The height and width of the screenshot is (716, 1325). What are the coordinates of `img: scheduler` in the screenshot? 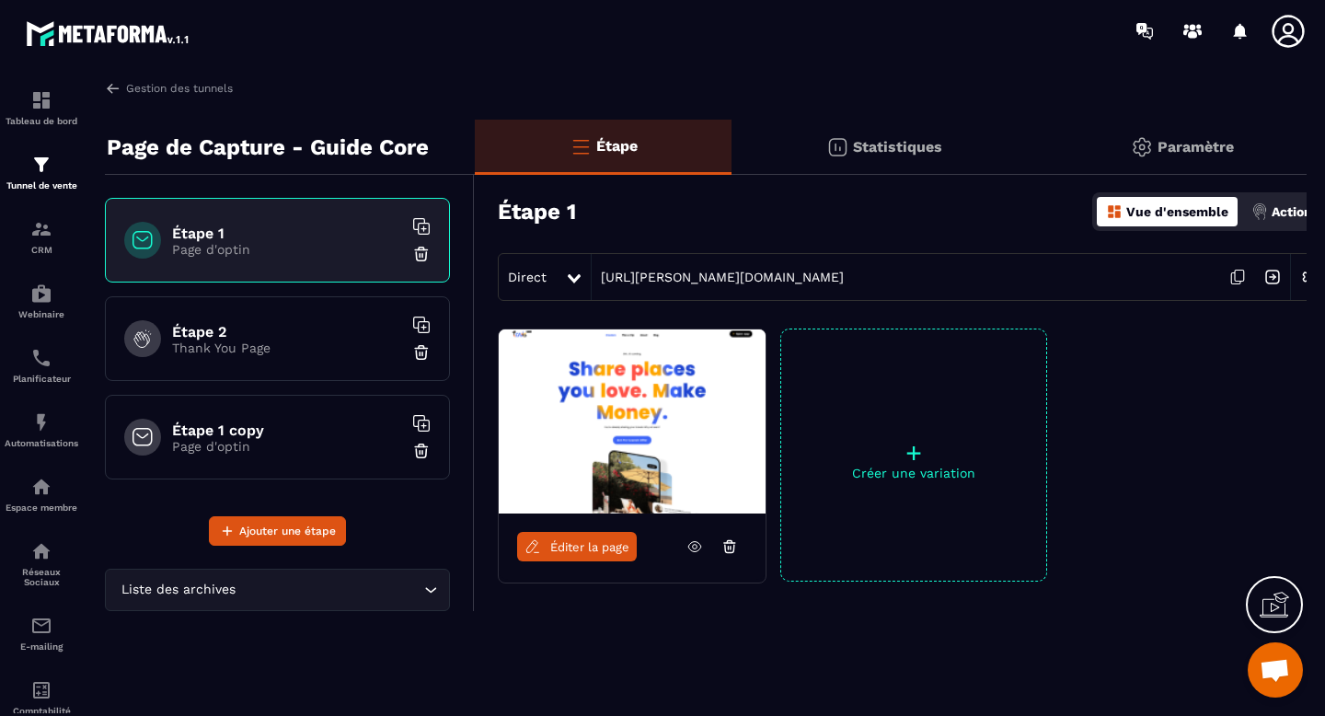 It's located at (41, 358).